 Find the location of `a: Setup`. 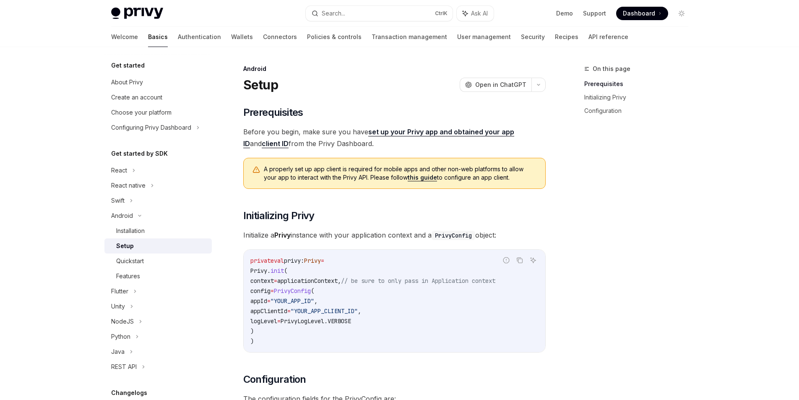

a: Setup is located at coordinates (158, 246).